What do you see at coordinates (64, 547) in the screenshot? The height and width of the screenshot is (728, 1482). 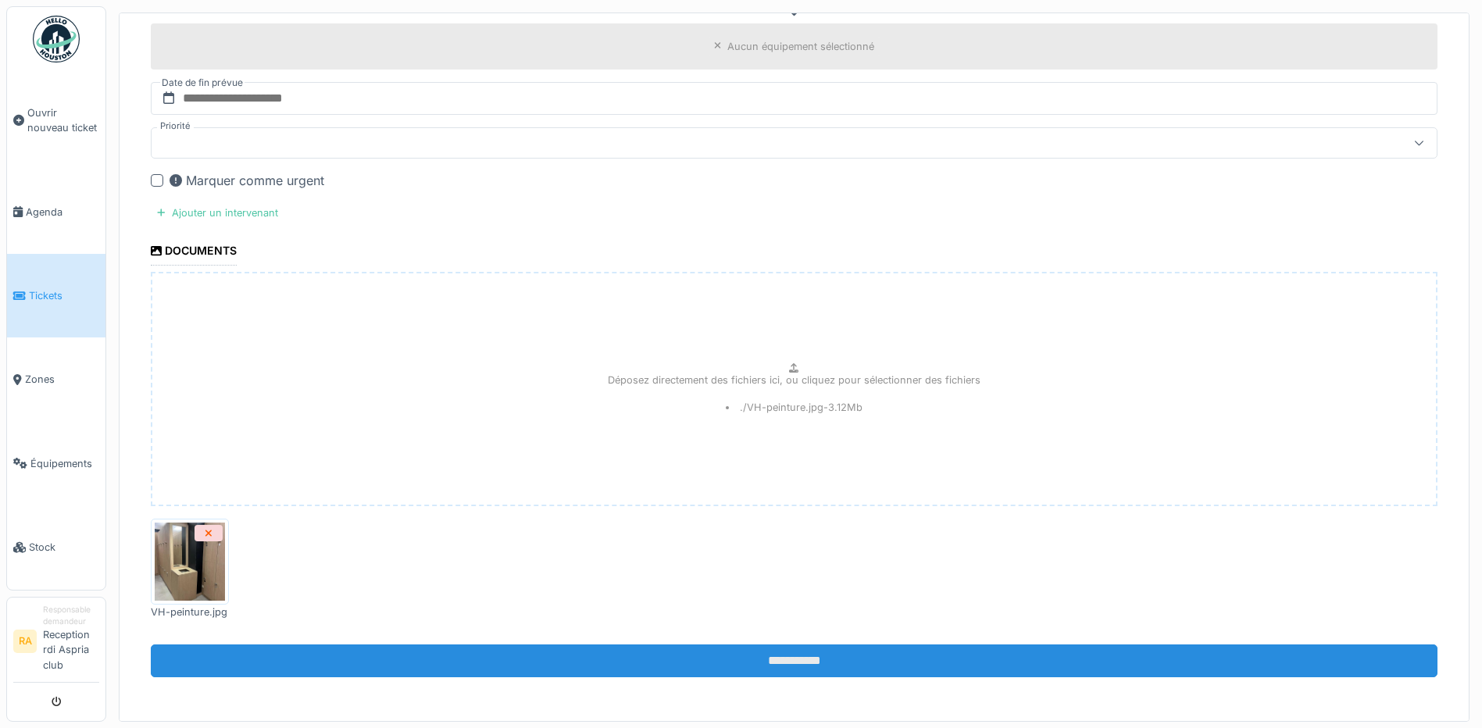 I see `span: Stock` at bounding box center [64, 547].